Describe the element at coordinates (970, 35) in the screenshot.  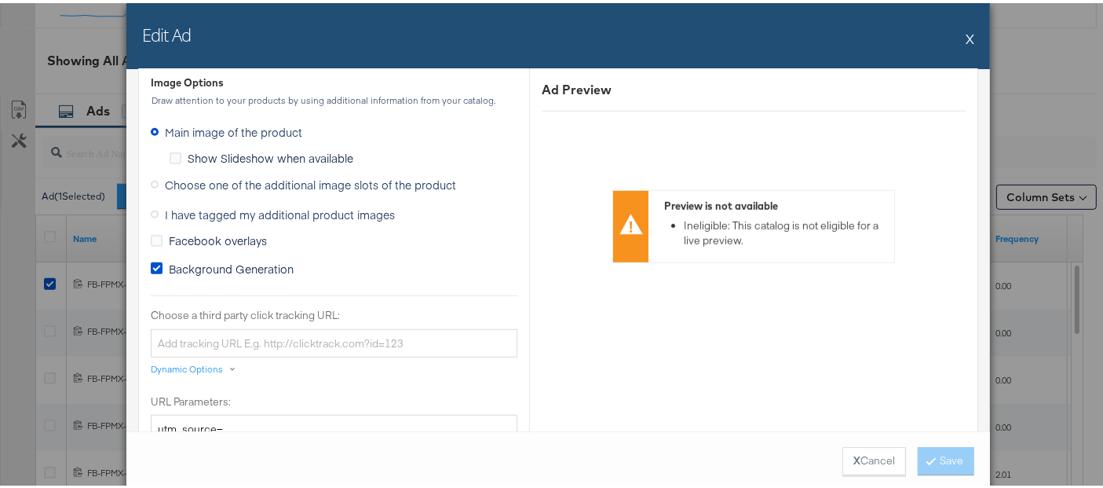
I see `button: X` at that location.